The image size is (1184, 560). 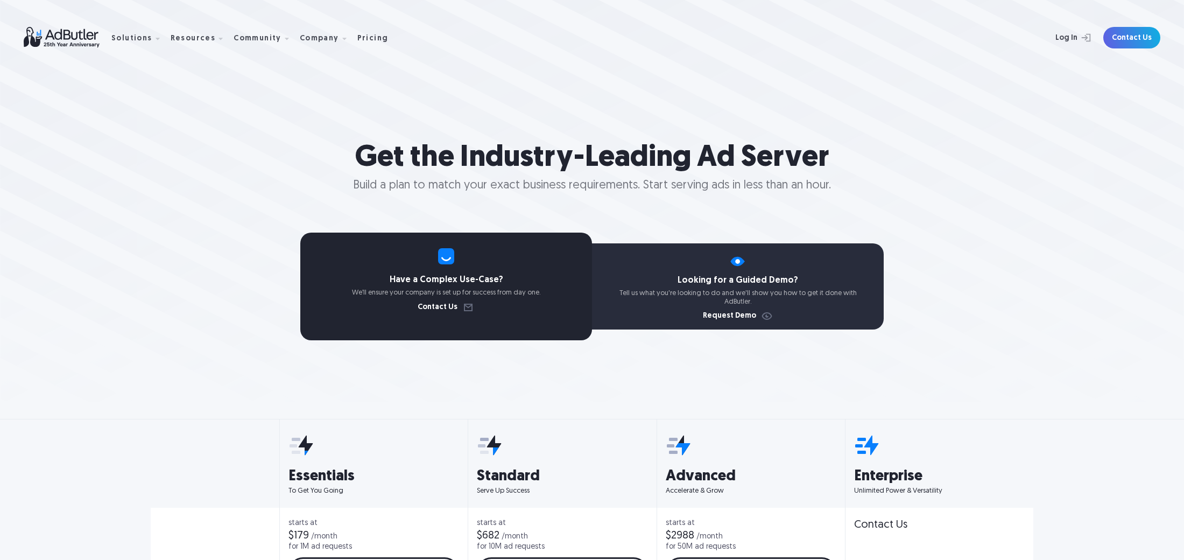 What do you see at coordinates (377, 38) in the screenshot?
I see `a: Pricing` at bounding box center [377, 38].